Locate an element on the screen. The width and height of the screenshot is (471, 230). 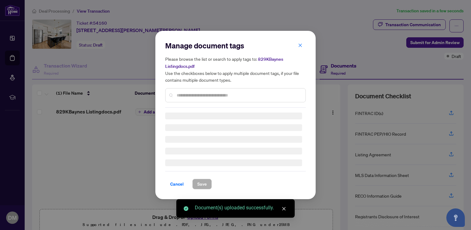
h2: Manage document tags is located at coordinates (235, 46).